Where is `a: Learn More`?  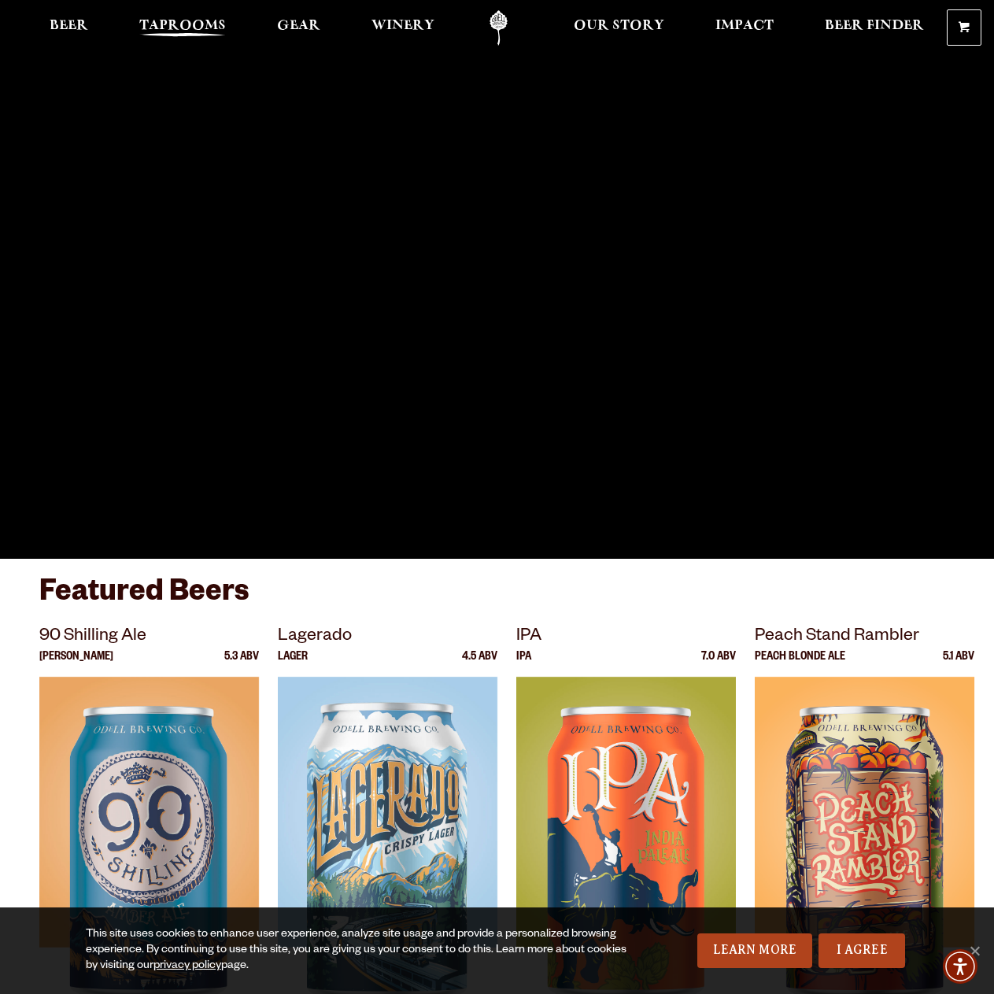
a: Learn More is located at coordinates (755, 951).